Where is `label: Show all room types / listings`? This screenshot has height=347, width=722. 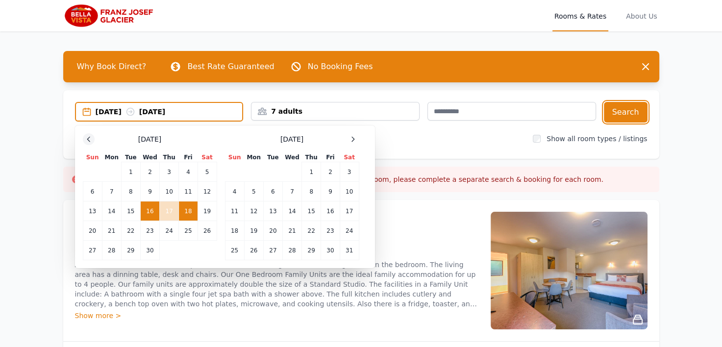
label: Show all room types / listings is located at coordinates (596, 139).